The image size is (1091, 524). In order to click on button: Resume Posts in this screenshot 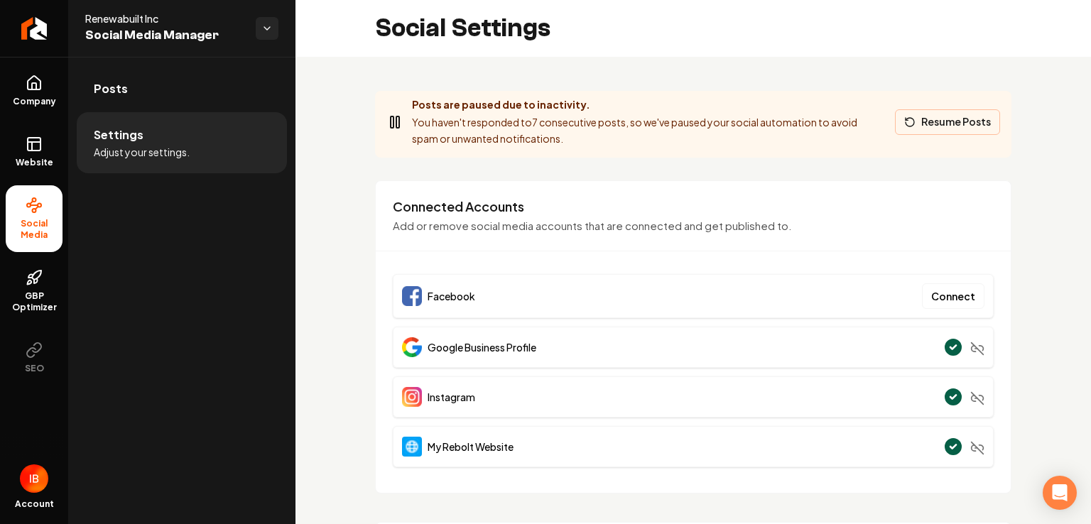, I will do `click(948, 122)`.